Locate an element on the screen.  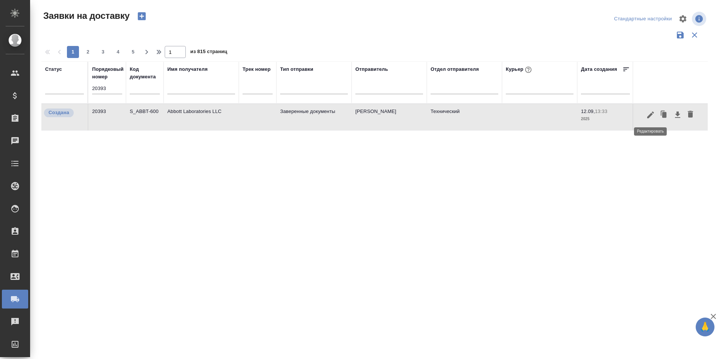
p: Создана is located at coordinates (59, 113).